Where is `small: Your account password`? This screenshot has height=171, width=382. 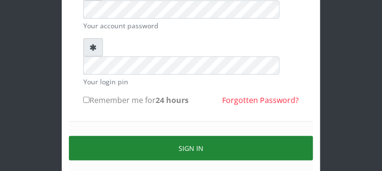 small: Your account password is located at coordinates (191, 25).